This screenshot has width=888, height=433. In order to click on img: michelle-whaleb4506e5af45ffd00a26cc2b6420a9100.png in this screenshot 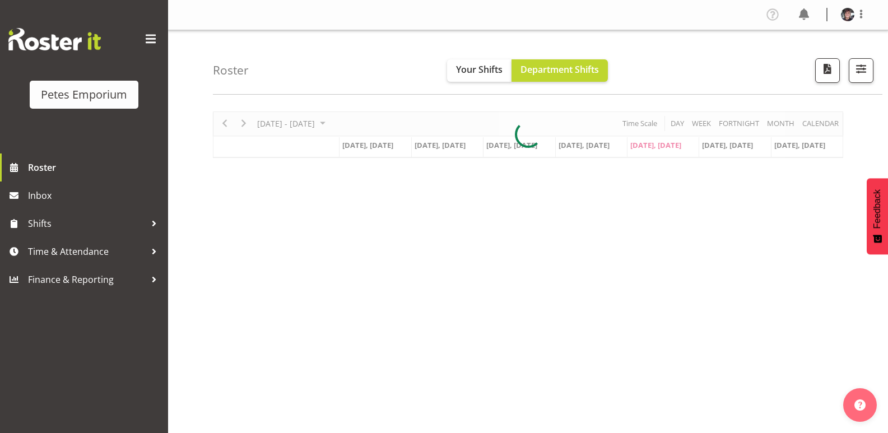, I will do `click(847, 15)`.